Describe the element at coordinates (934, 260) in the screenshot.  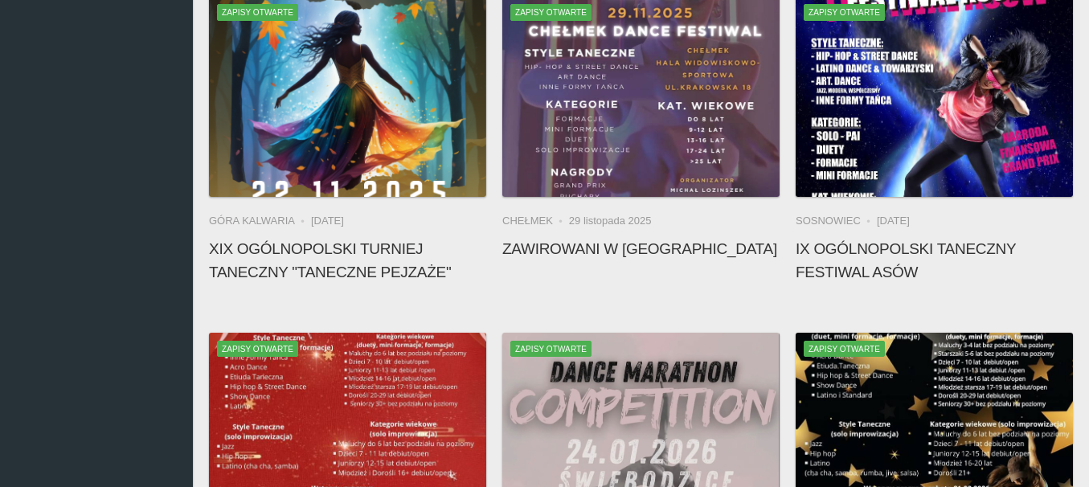
I see `h4: IX Ogólnopolski Taneczny Festiwal Asów` at that location.